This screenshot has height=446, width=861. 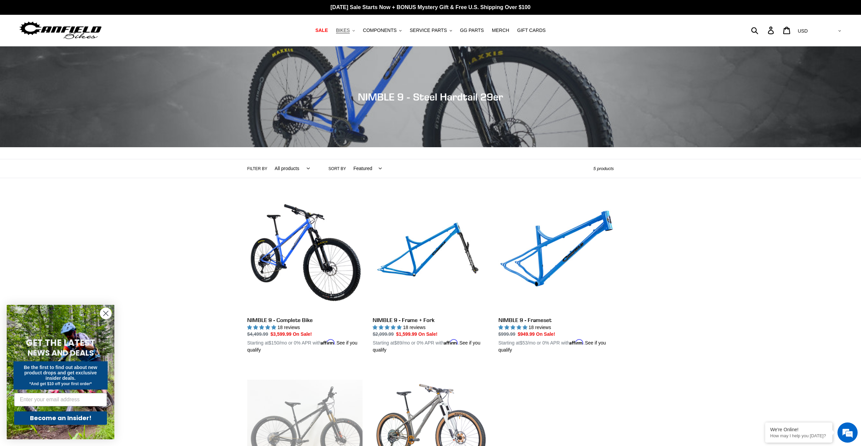 I want to click on a: MERCH, so click(x=500, y=30).